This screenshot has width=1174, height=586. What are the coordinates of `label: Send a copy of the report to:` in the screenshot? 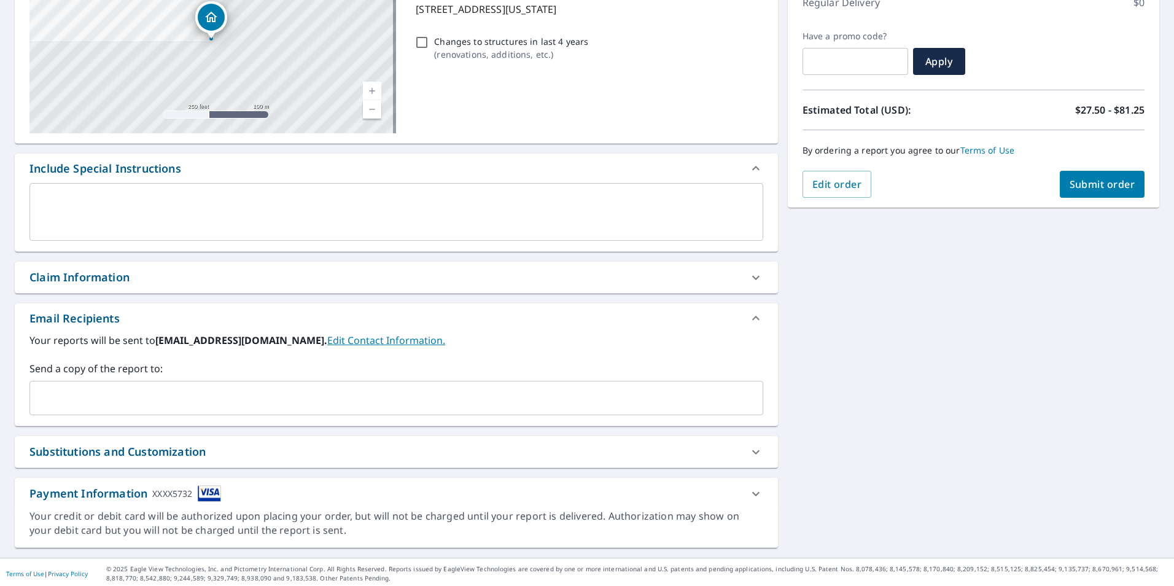 It's located at (396, 368).